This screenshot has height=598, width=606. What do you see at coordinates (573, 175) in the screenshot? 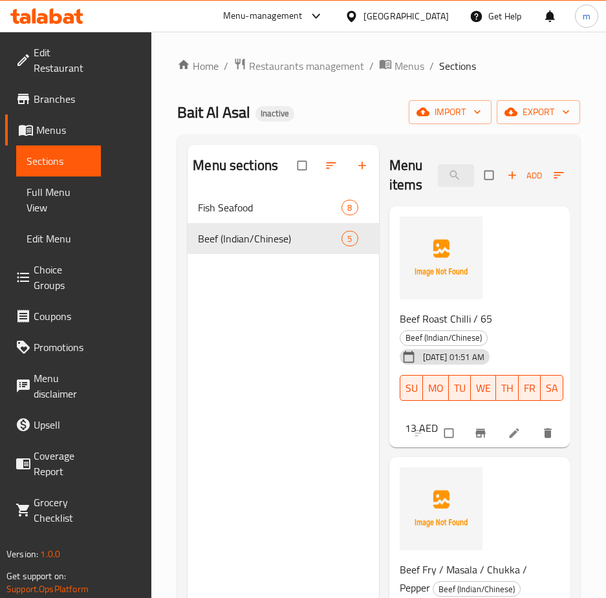
I see `span: Sort items` at bounding box center [573, 175].